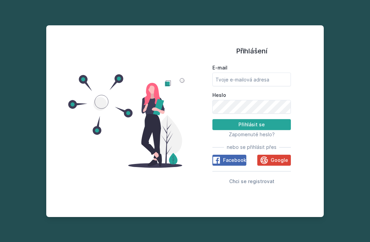 This screenshot has height=242, width=370. I want to click on span: Zapomenuté heslo?, so click(252, 134).